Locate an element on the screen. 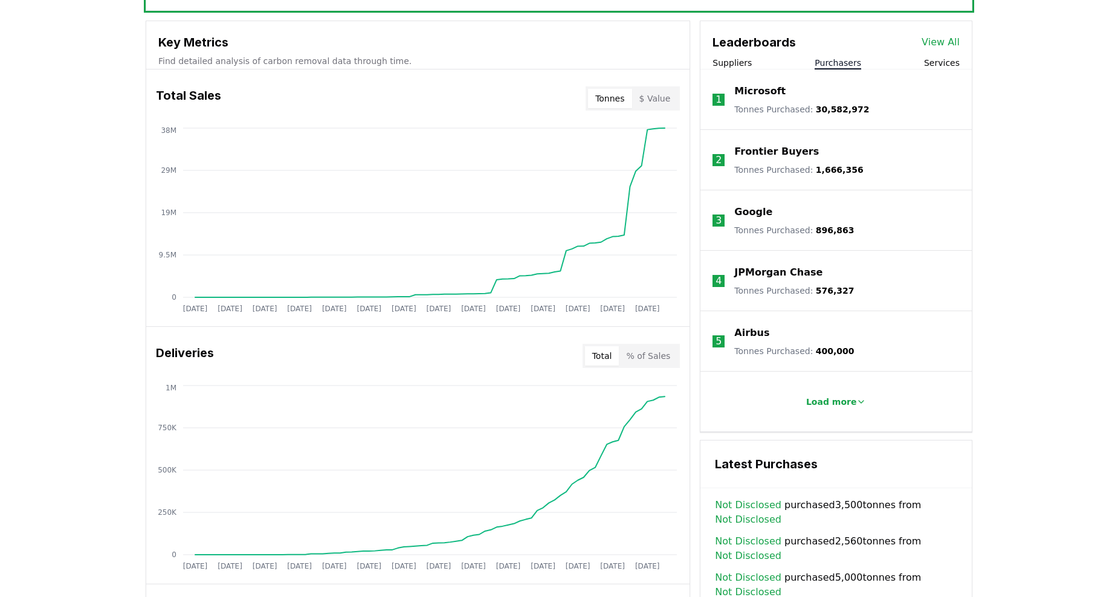  button: Total is located at coordinates (602, 356).